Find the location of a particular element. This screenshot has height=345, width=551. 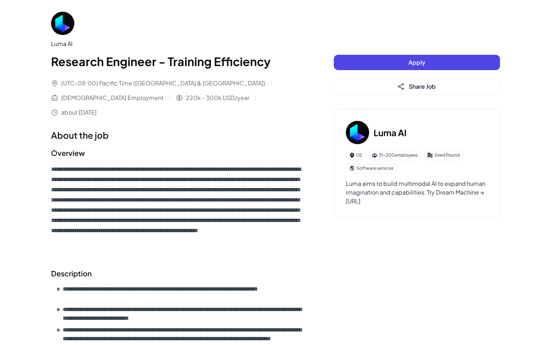

div: Seed Round is located at coordinates (444, 155).